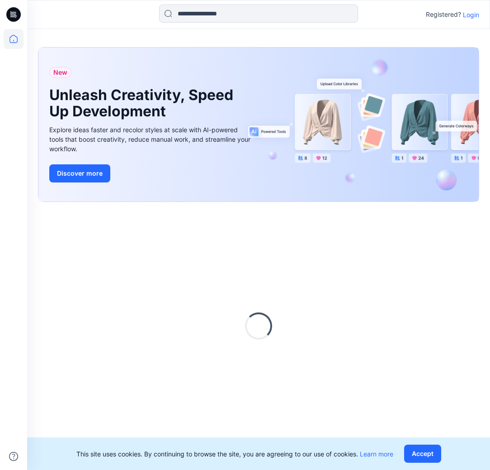 The image size is (490, 470). Describe the element at coordinates (151, 139) in the screenshot. I see `div: Explore ideas faster and recolor styles at scale with AI-powered tools that boost creativity, red...` at that location.